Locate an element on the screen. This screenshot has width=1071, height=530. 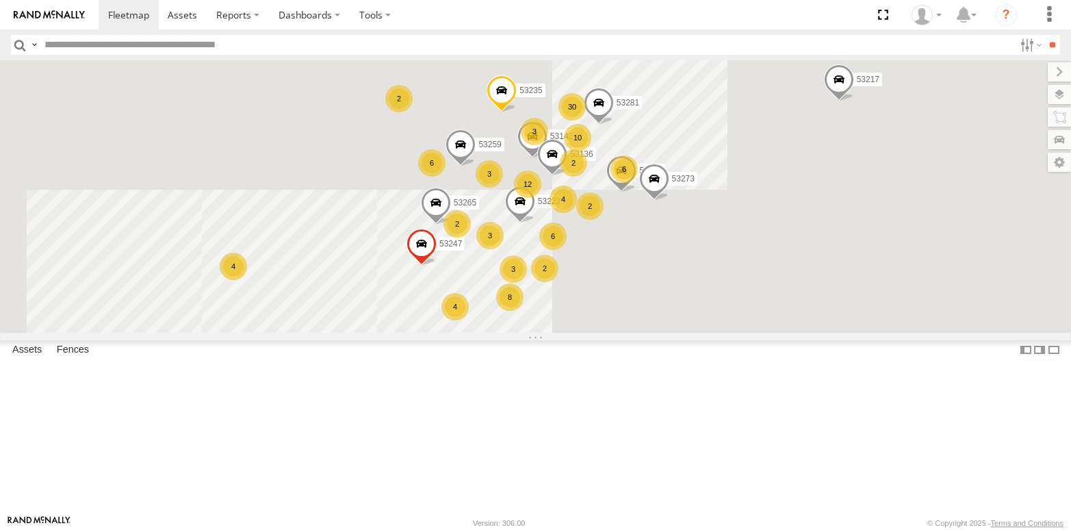
a: Terms and Conditions is located at coordinates (1027, 523).